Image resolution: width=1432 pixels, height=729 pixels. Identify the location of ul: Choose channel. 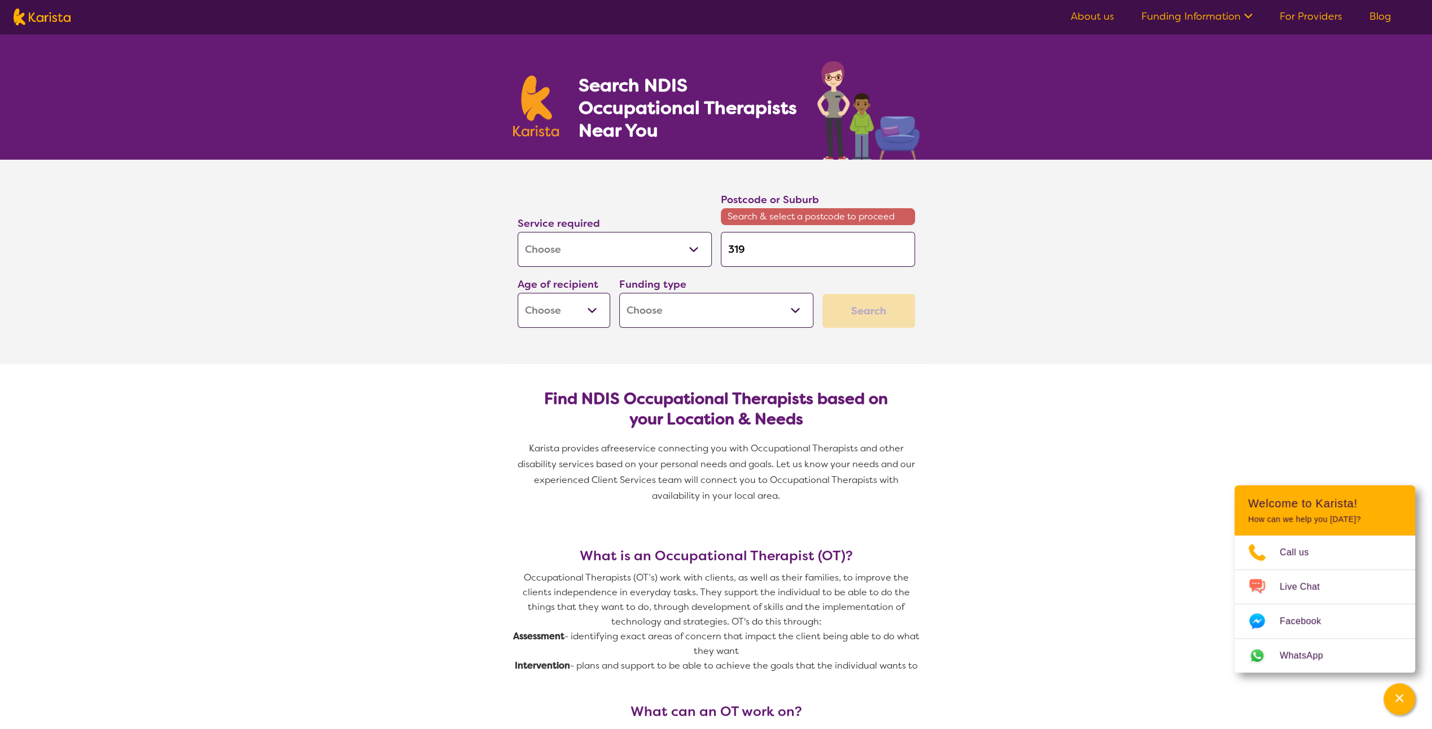
(1324, 604).